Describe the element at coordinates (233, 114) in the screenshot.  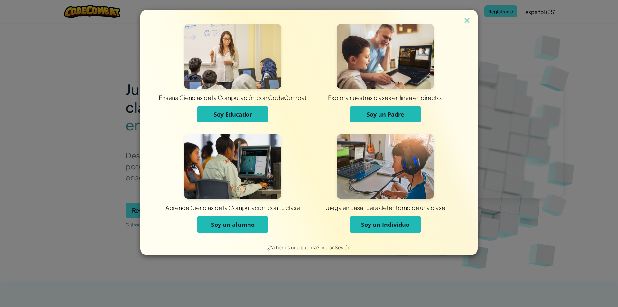
I see `button: Soy Educador` at that location.